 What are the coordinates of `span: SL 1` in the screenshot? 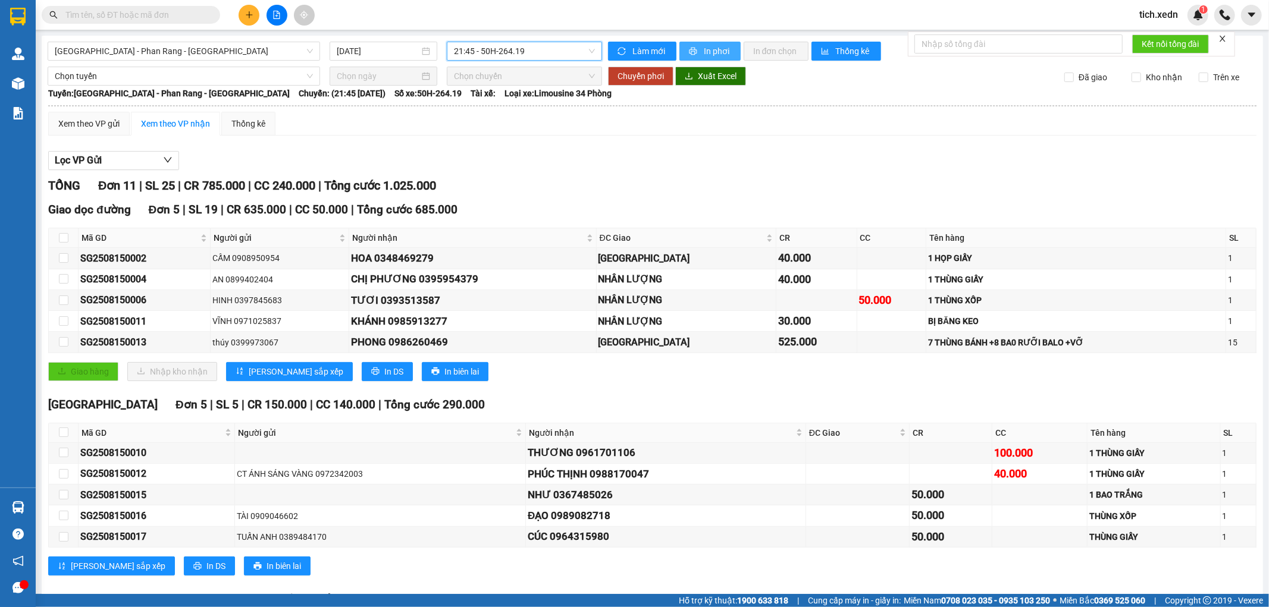 It's located at (167, 599).